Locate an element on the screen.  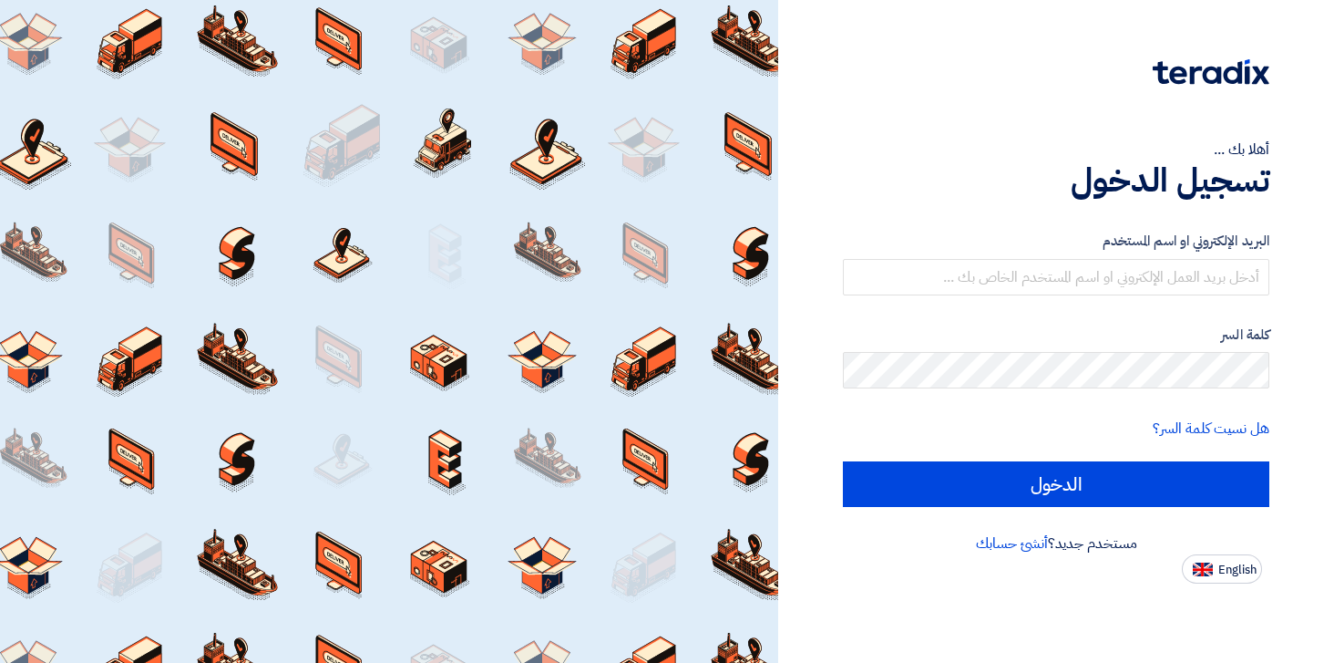
a: أنشئ حسابك is located at coordinates (1012, 543).